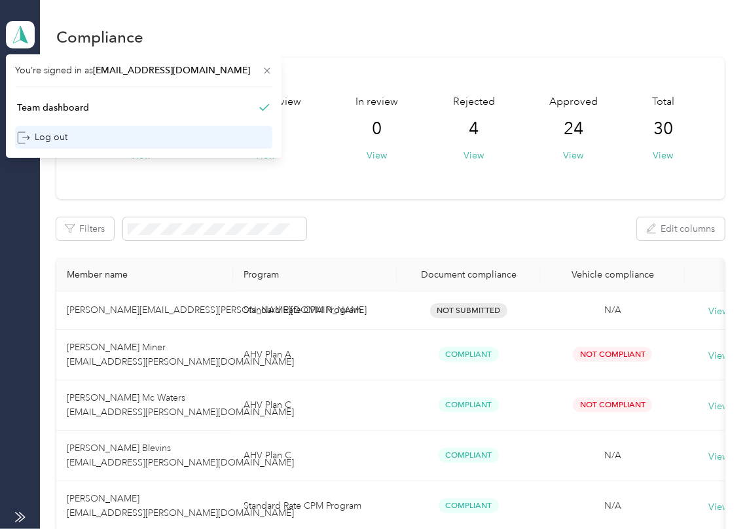 Image resolution: width=747 pixels, height=529 pixels. I want to click on h1: Compliance, so click(100, 37).